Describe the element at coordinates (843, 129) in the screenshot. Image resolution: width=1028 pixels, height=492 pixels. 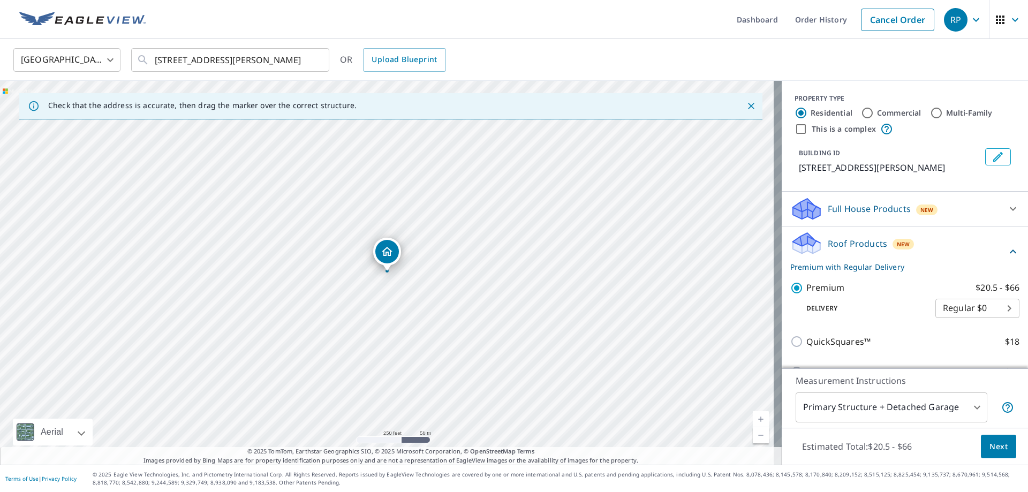
I see `label: This is a complex` at that location.